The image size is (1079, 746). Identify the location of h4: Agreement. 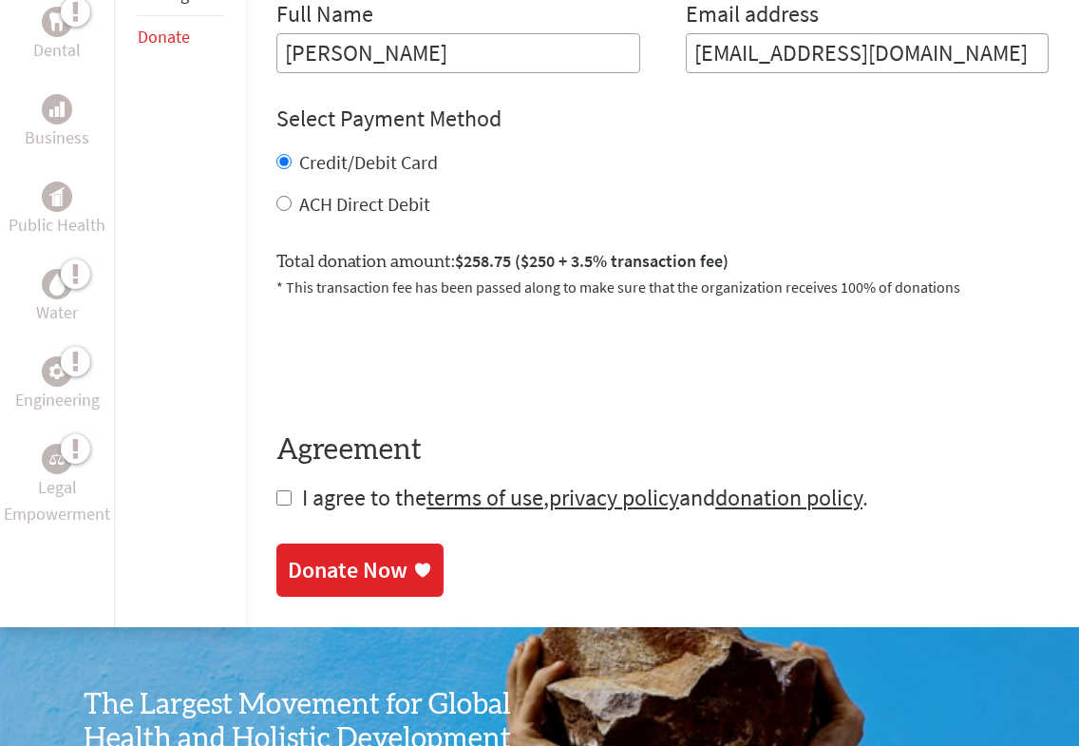
(662, 450).